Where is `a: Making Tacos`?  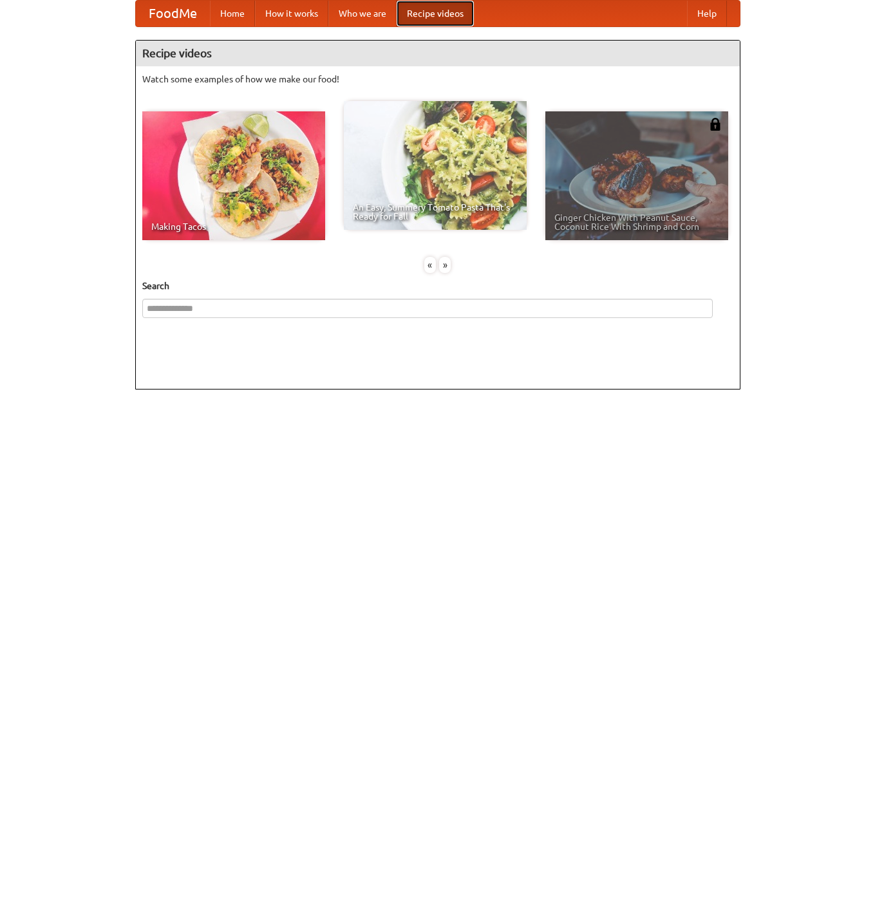
a: Making Tacos is located at coordinates (234, 176).